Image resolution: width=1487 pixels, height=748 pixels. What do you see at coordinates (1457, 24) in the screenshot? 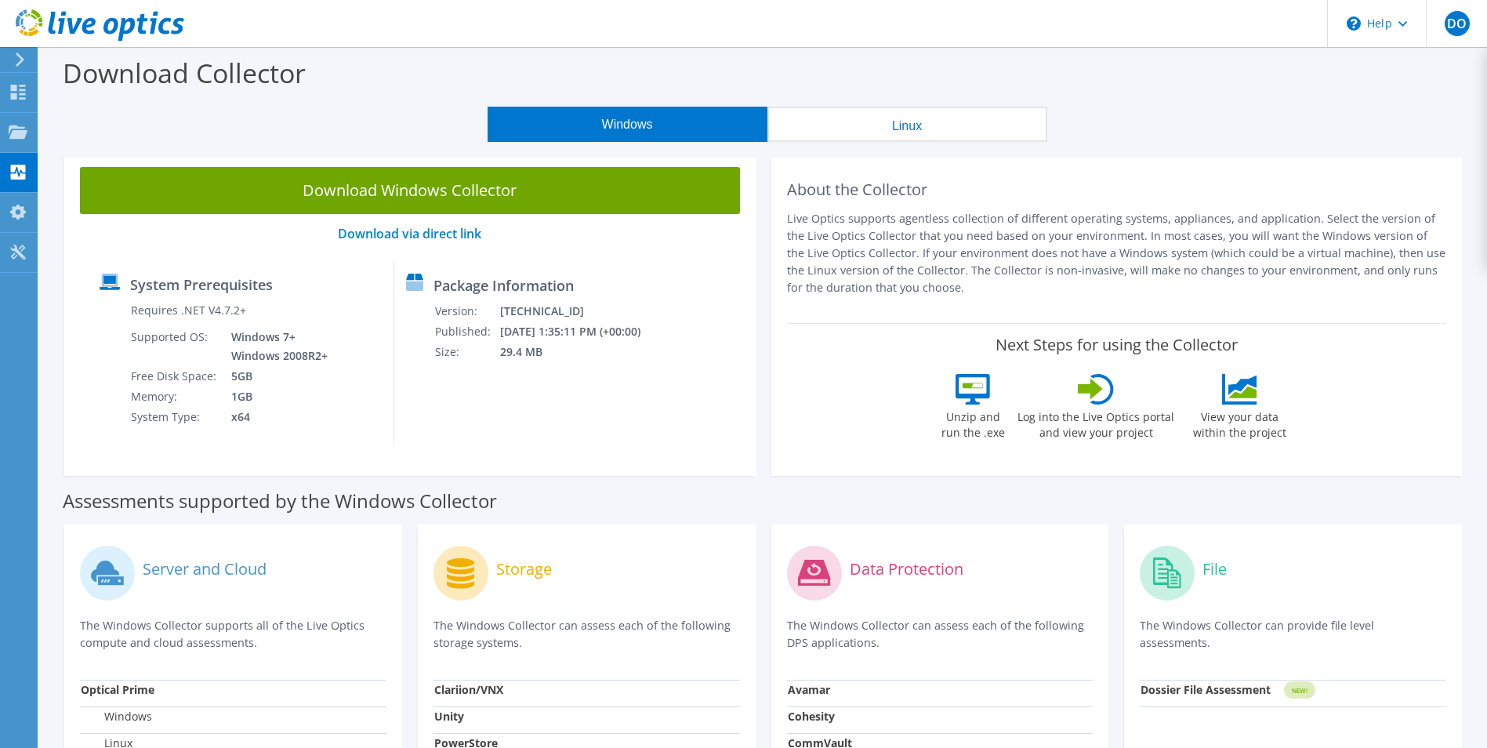
I see `span: DO` at bounding box center [1457, 24].